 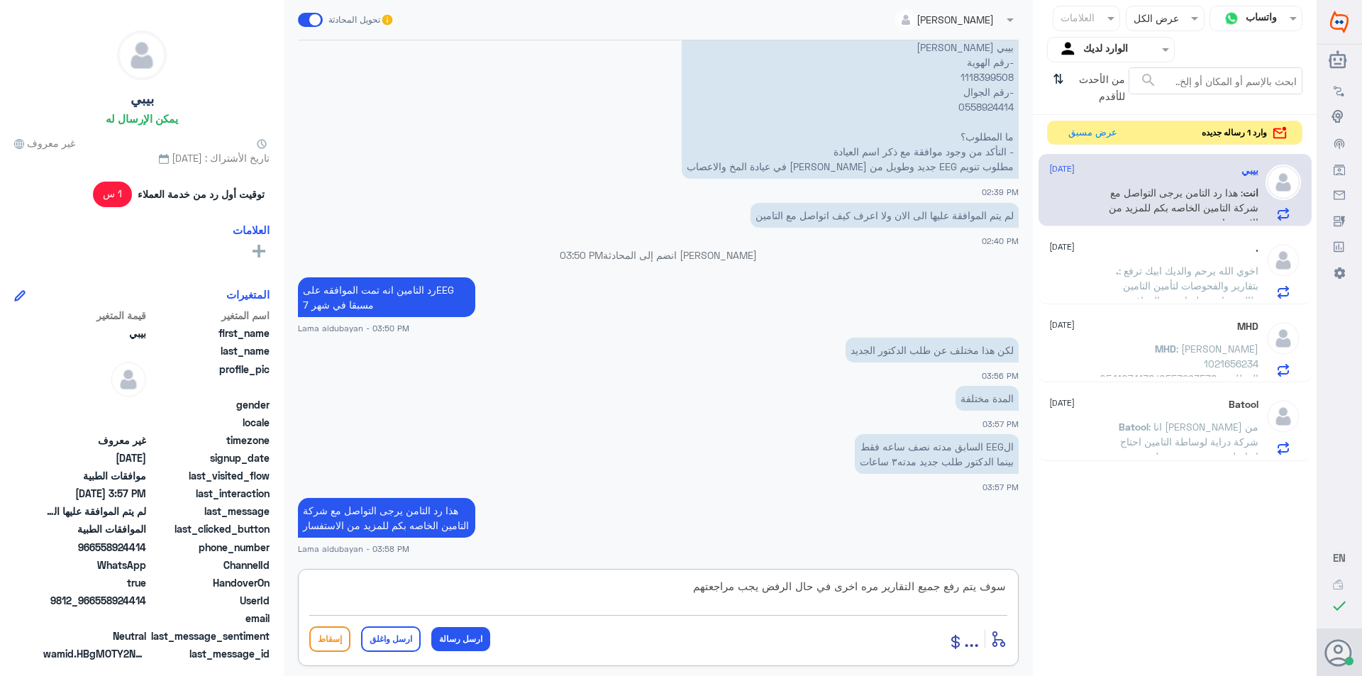 What do you see at coordinates (1243, 404) in the screenshot?
I see `h5: Batool` at bounding box center [1243, 404].